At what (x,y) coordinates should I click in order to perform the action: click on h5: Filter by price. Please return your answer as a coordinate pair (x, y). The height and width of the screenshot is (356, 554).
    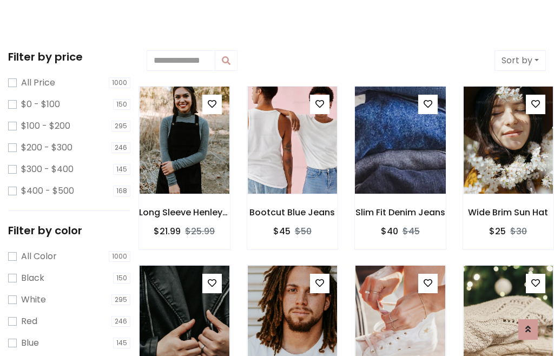
    Looking at the image, I should click on (69, 57).